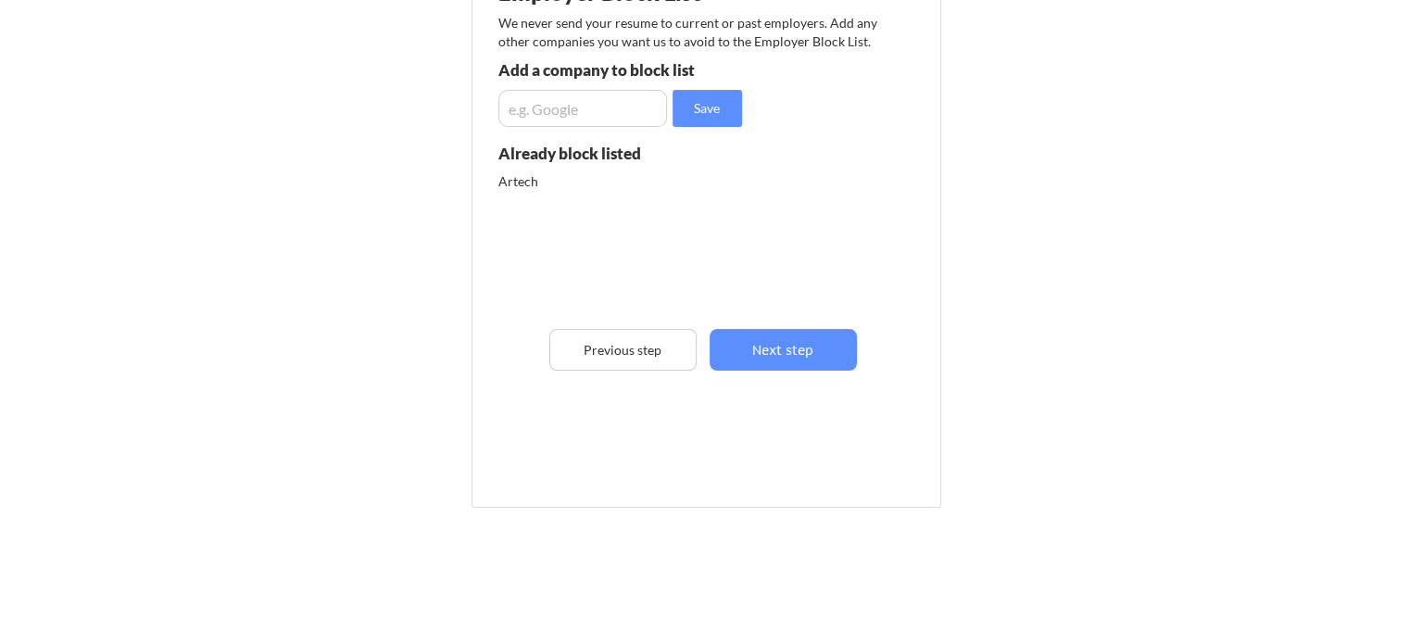 This screenshot has width=1409, height=644. Describe the element at coordinates (693, 31) in the screenshot. I see `div: We never send your resume to current or past employers. Add any other companies you want us to av...` at that location.